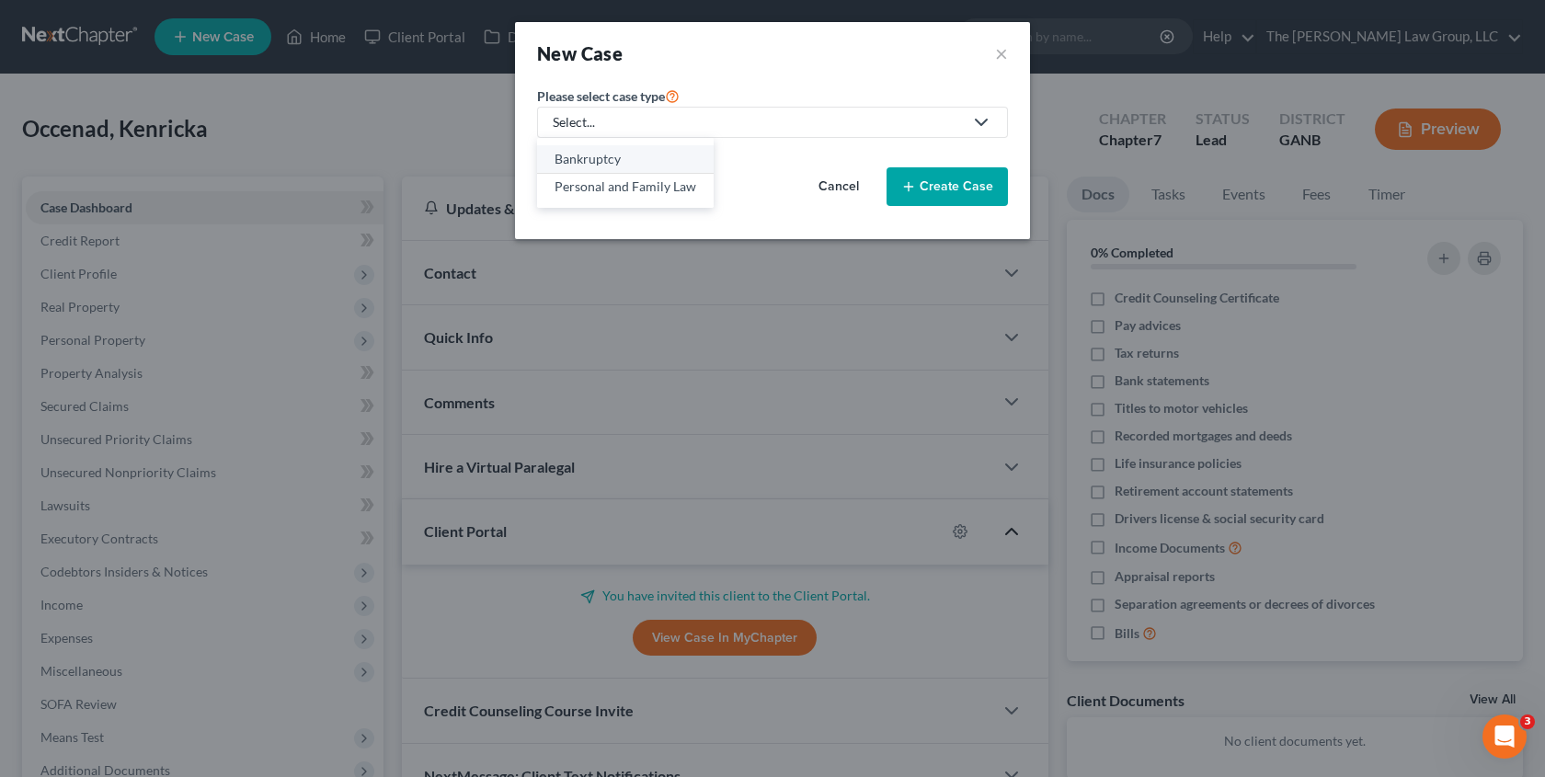 The image size is (1545, 777). Describe the element at coordinates (947, 187) in the screenshot. I see `button: Create Case` at that location.